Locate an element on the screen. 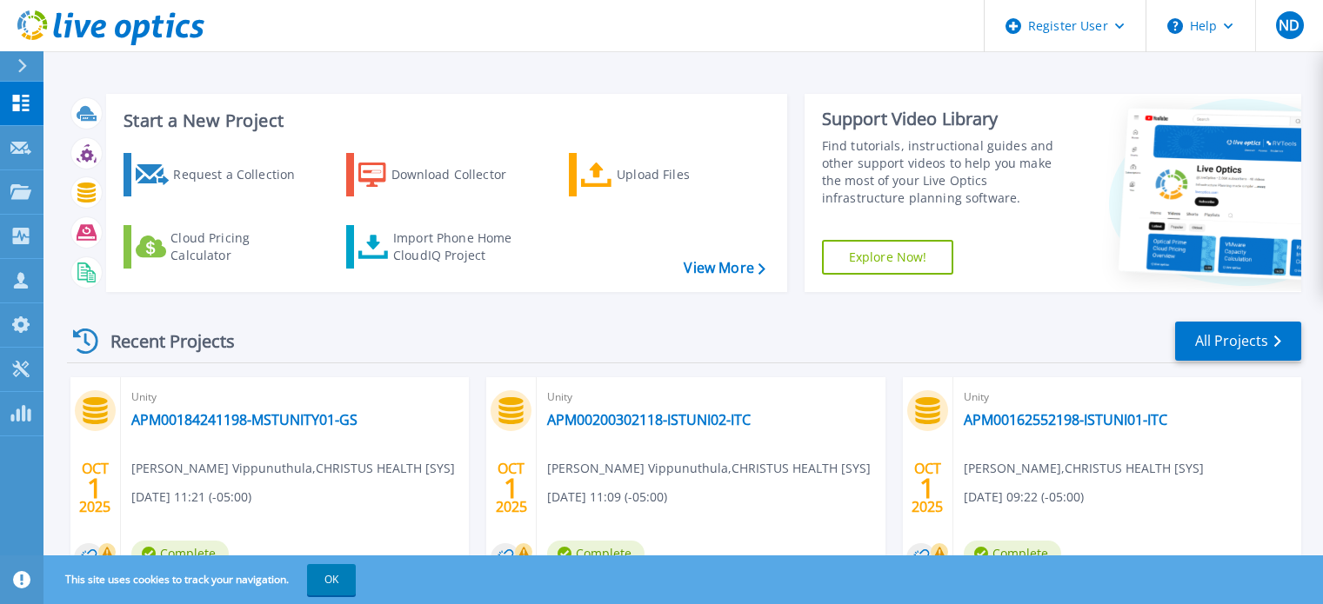 This screenshot has width=1323, height=604. div: Import Phone Home CloudIQ Project is located at coordinates (461, 247).